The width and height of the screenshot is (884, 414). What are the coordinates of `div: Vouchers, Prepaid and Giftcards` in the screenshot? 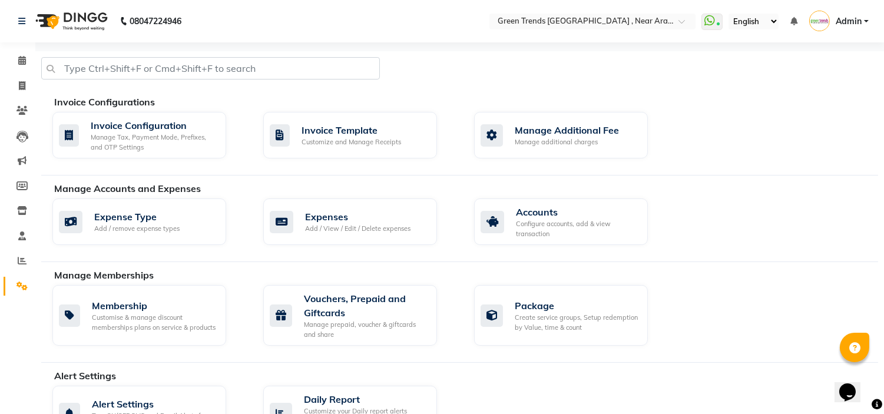 It's located at (366, 306).